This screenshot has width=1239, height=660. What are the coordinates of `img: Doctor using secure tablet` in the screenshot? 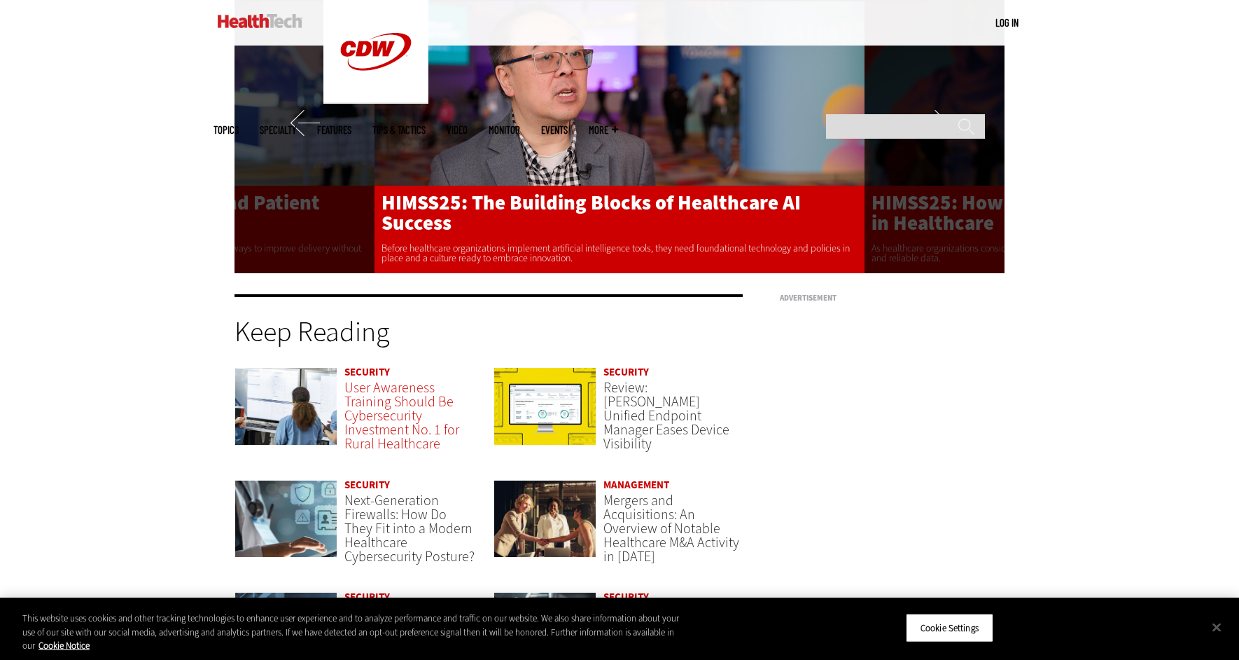 It's located at (286, 519).